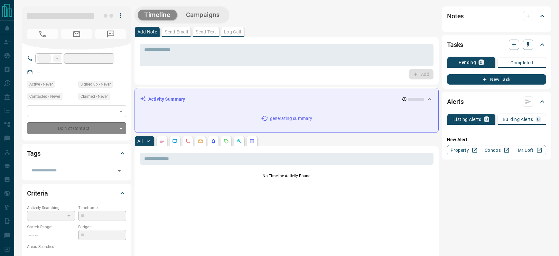 The image size is (559, 256). I want to click on p: Completed, so click(521, 63).